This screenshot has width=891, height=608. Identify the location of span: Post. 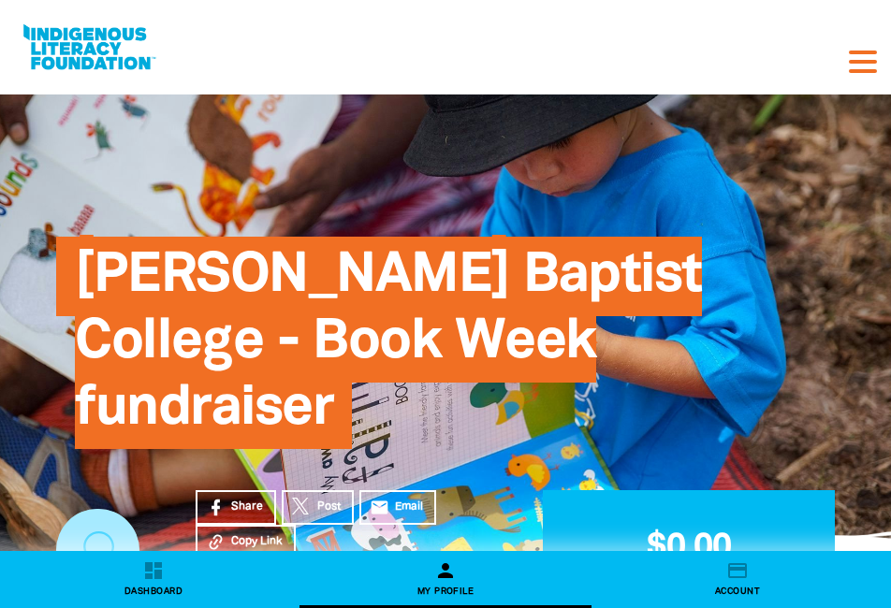
(329, 507).